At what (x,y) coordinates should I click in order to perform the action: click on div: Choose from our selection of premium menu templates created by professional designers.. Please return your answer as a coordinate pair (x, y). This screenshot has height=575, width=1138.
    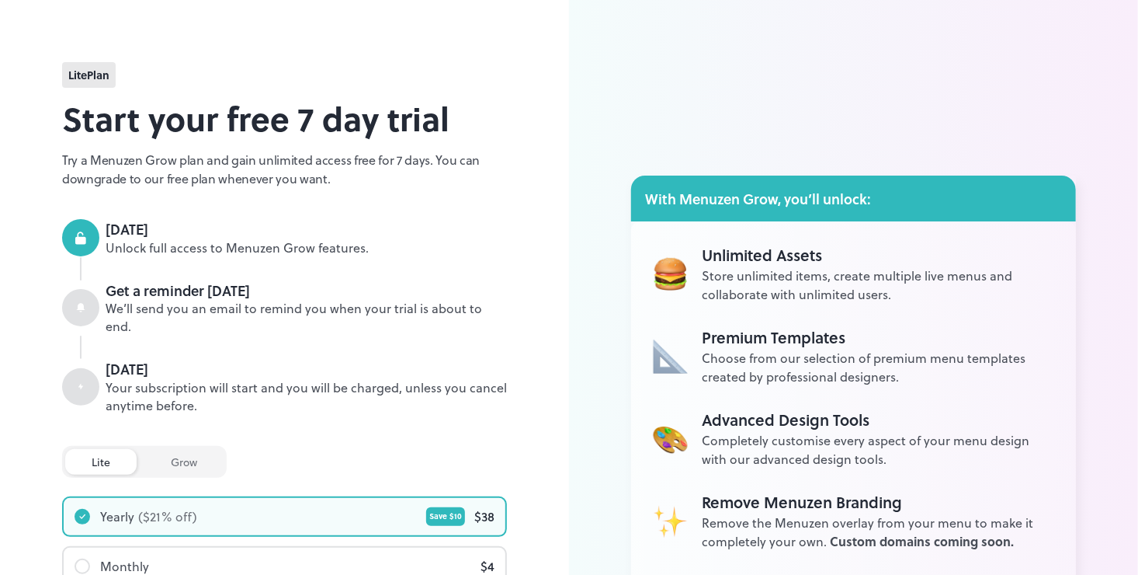
    Looking at the image, I should click on (878, 367).